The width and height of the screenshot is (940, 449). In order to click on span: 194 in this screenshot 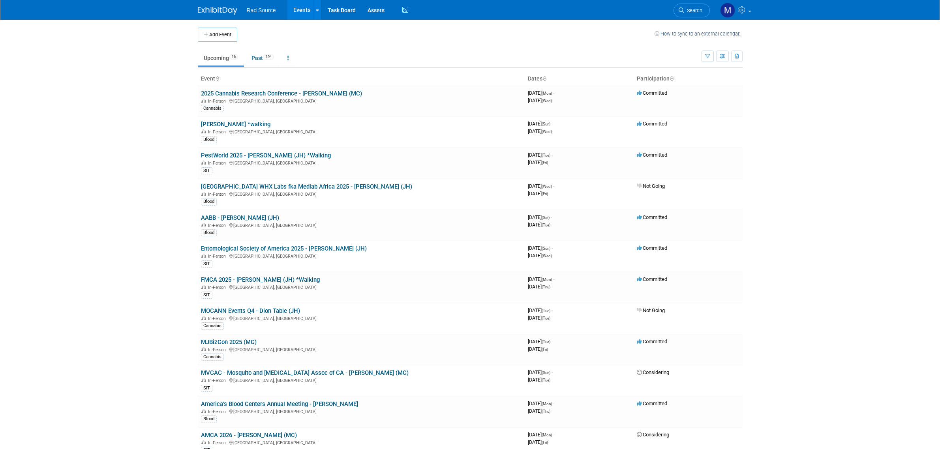, I will do `click(268, 57)`.